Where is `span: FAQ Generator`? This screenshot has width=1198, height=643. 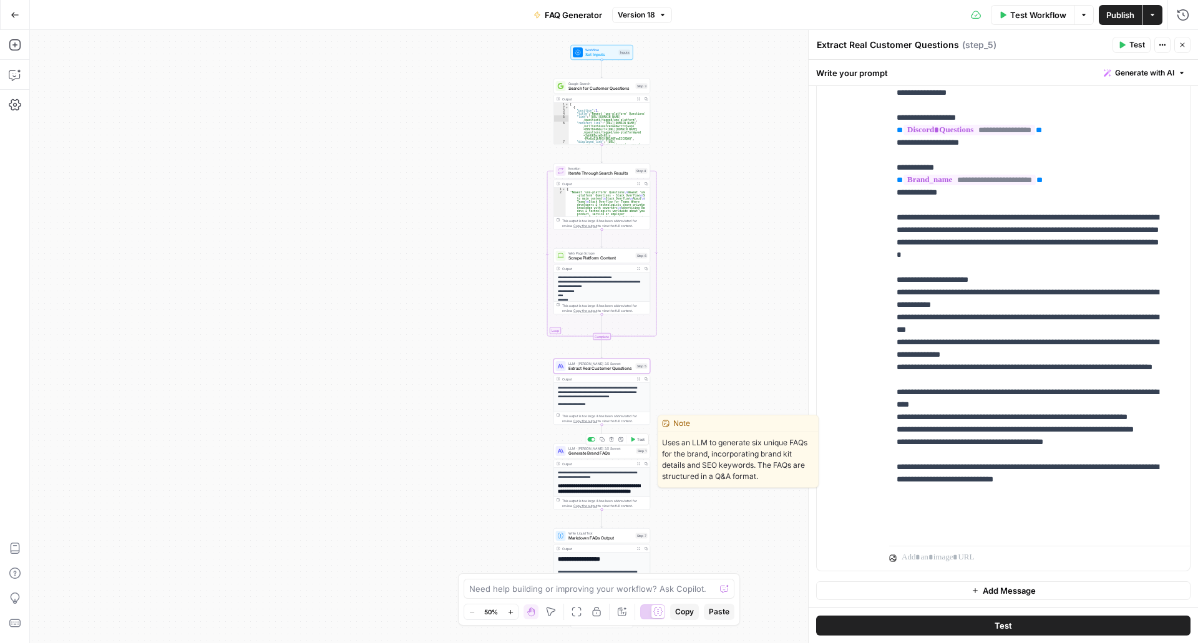
span: FAQ Generator is located at coordinates (573, 15).